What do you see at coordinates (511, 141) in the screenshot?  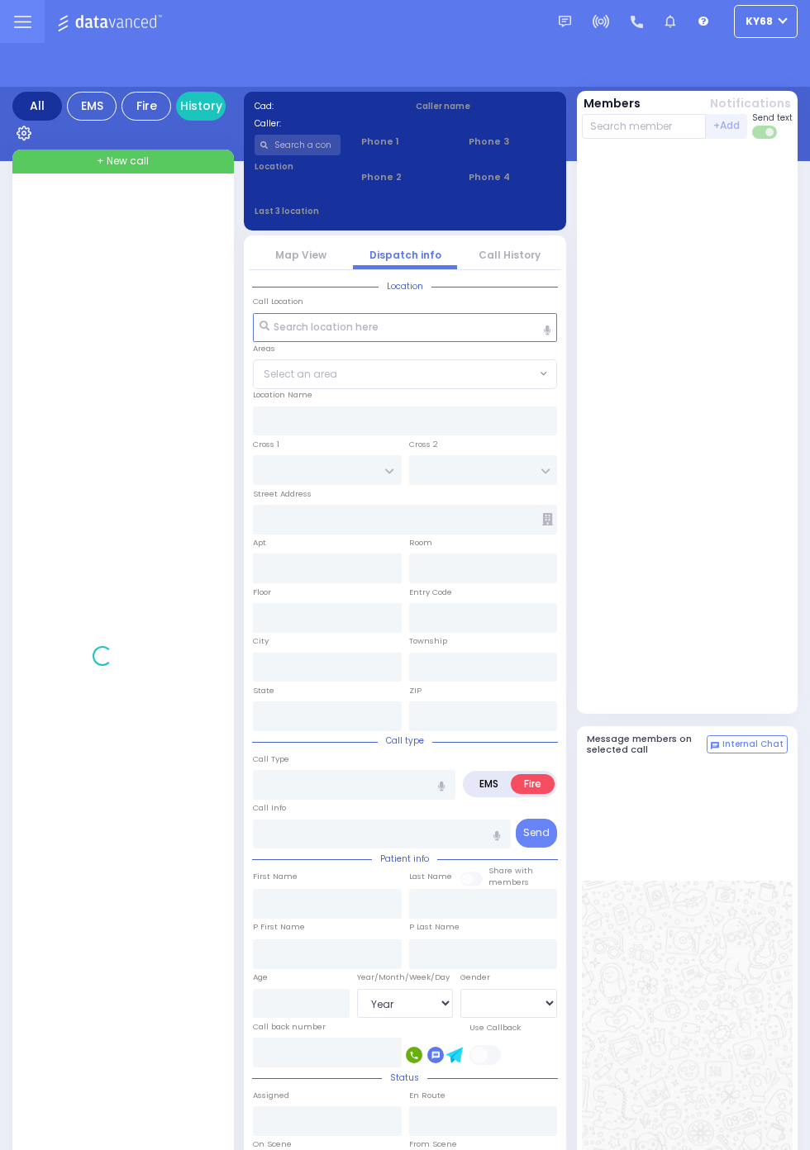 I see `span: Phone 3` at bounding box center [511, 141].